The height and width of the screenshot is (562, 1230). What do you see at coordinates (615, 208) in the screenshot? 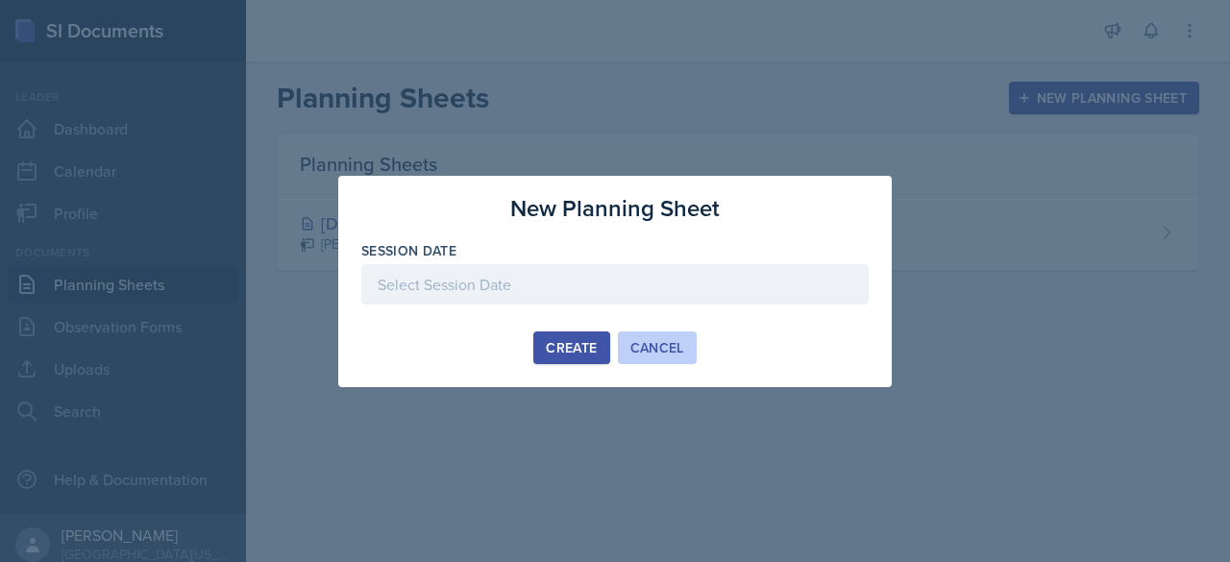
I see `h3: New Planning Sheet` at bounding box center [615, 208].